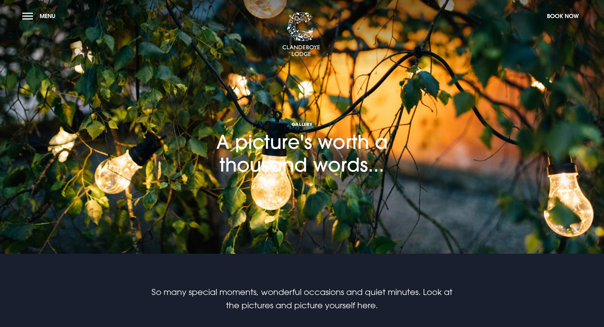  I want to click on p: So many special moments, wonderful occasions and quiet minutes. Look at the pictures and picture ..., so click(302, 299).